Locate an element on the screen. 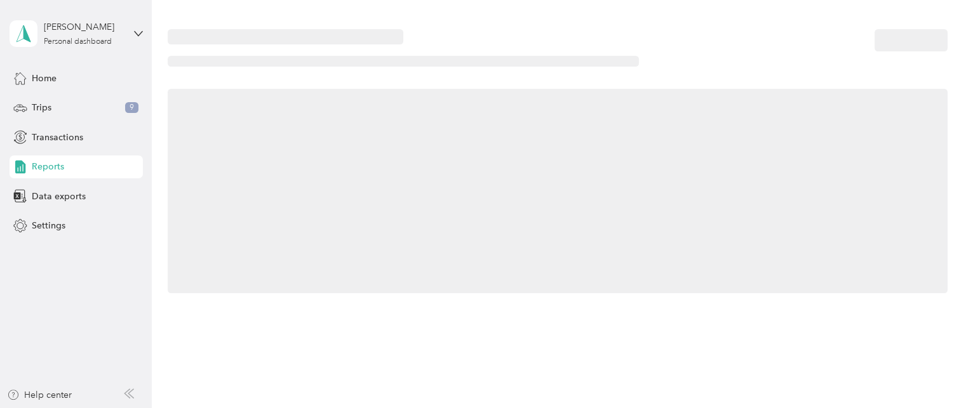 The height and width of the screenshot is (408, 969). div: Personal dashboard is located at coordinates (77, 42).